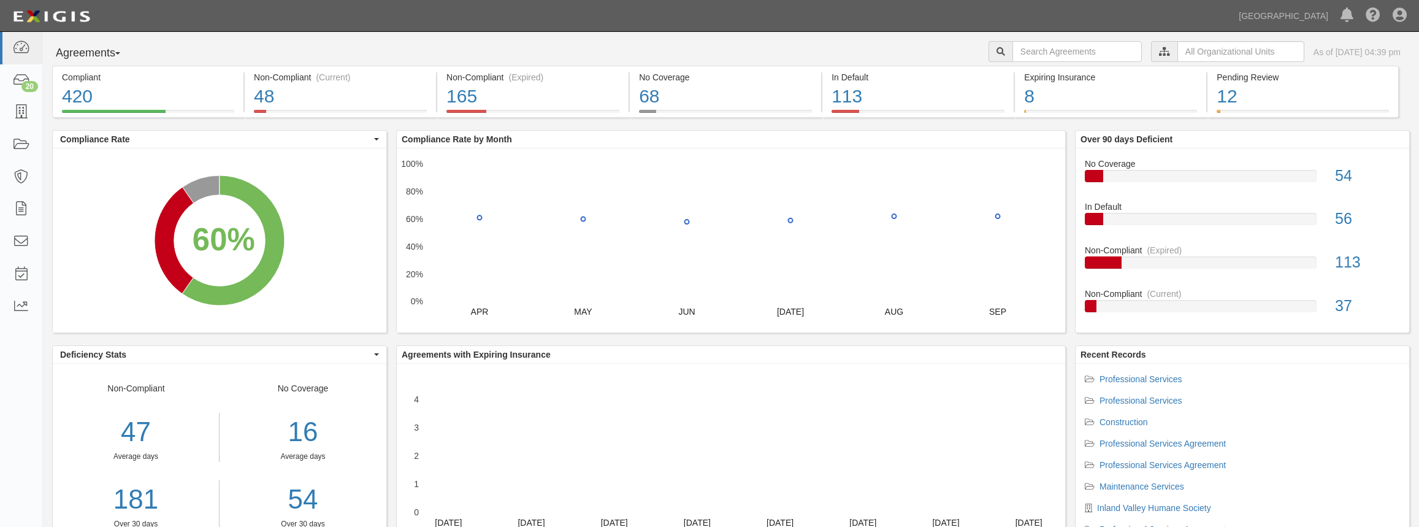 Image resolution: width=1419 pixels, height=527 pixels. What do you see at coordinates (98, 53) in the screenshot?
I see `button: Agreements` at bounding box center [98, 53].